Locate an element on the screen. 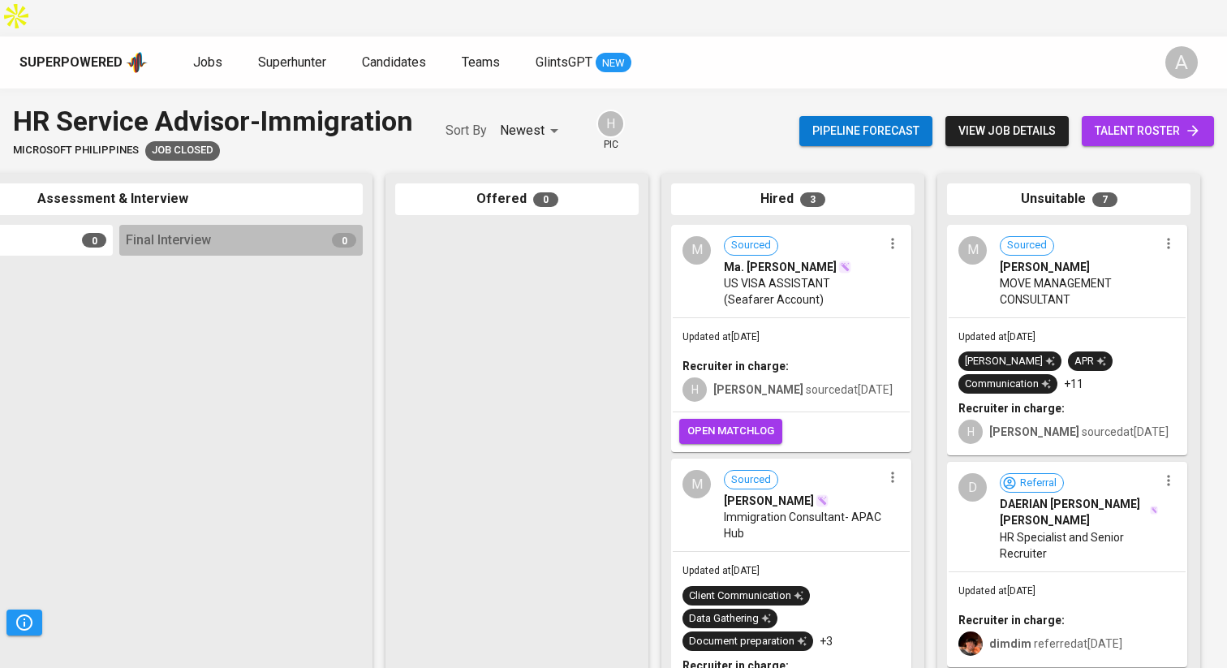 The image size is (1227, 668). a: Superpoweredapp logo is located at coordinates (84, 62).